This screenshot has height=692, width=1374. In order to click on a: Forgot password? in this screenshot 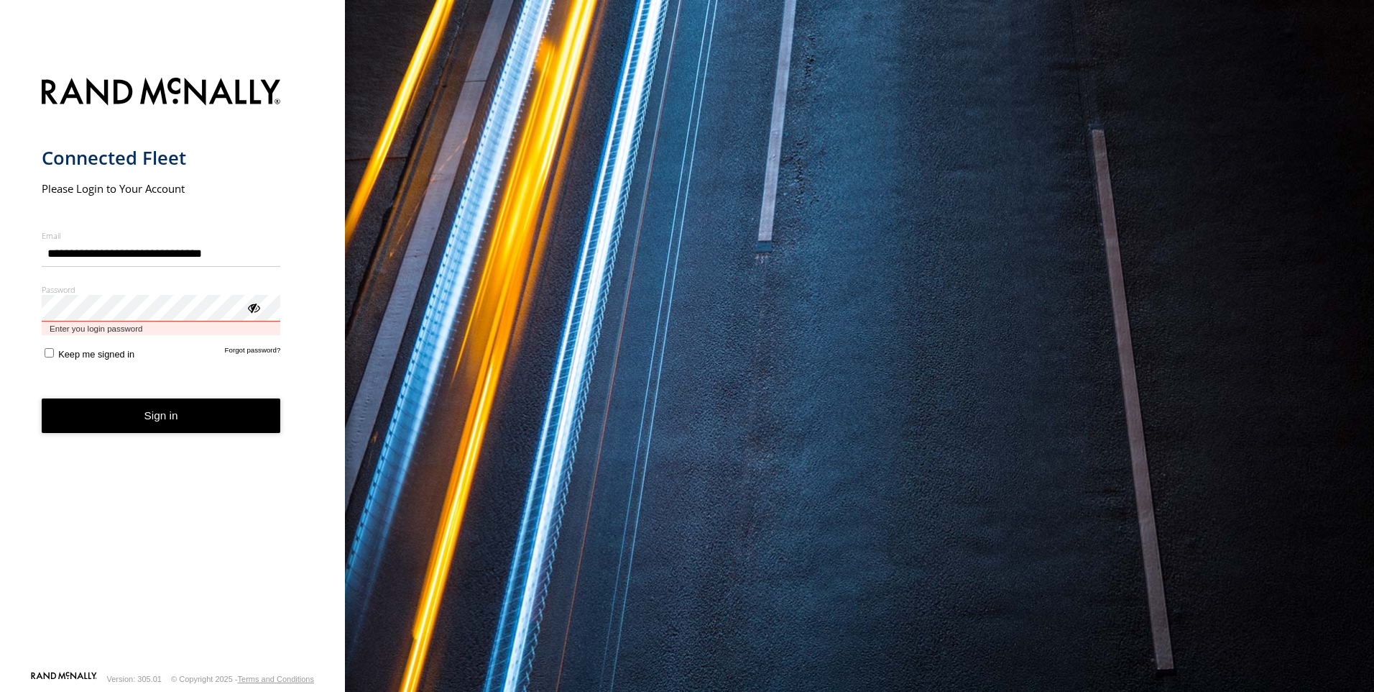, I will do `click(253, 352)`.